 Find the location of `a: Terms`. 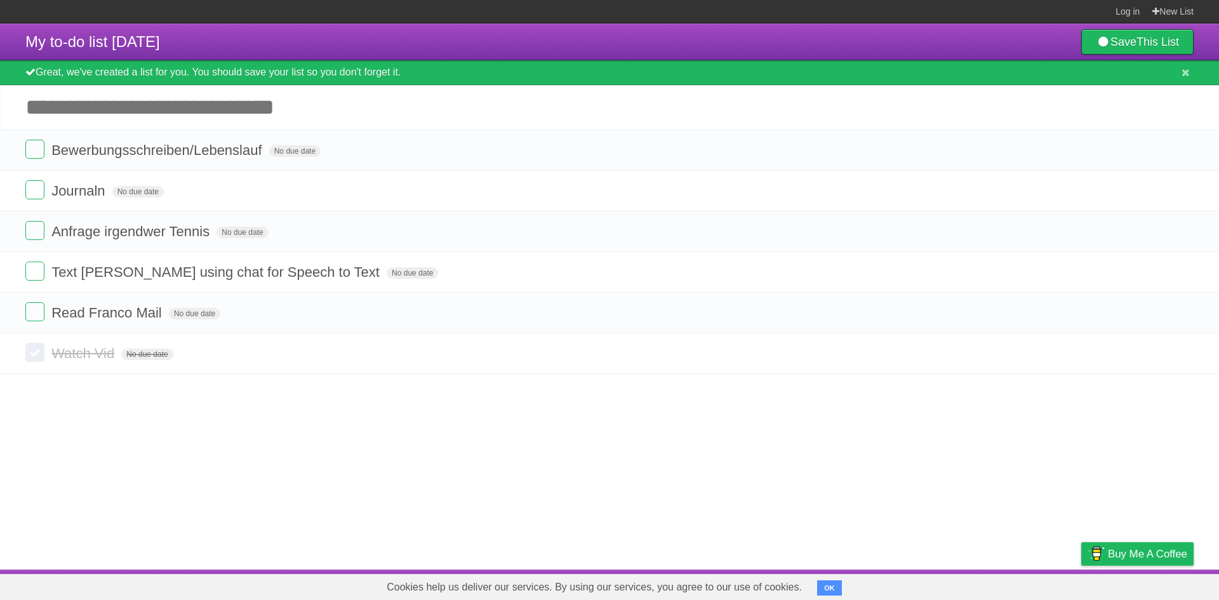

a: Terms is located at coordinates (1035, 585).